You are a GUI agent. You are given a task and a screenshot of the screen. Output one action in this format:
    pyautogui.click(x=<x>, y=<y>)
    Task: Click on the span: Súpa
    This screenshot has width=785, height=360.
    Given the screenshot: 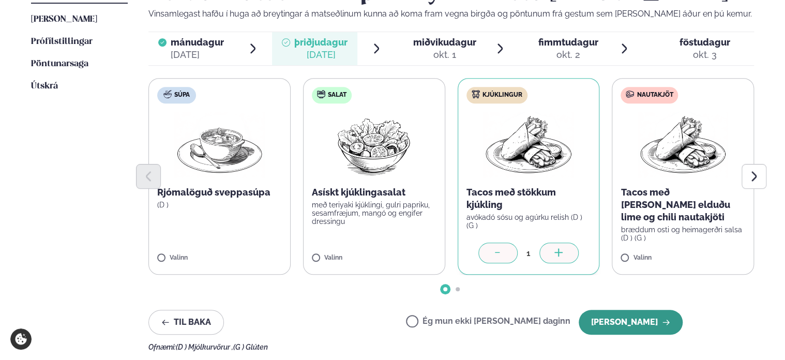 What is the action you would take?
    pyautogui.click(x=182, y=95)
    